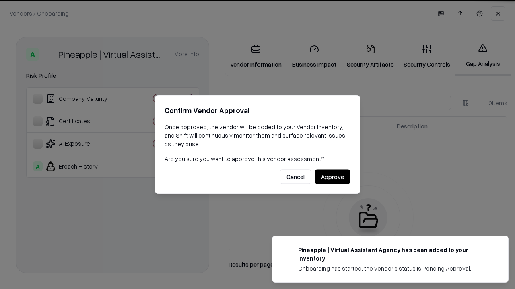 The image size is (515, 289). Describe the element at coordinates (332, 177) in the screenshot. I see `button: Approve` at that location.